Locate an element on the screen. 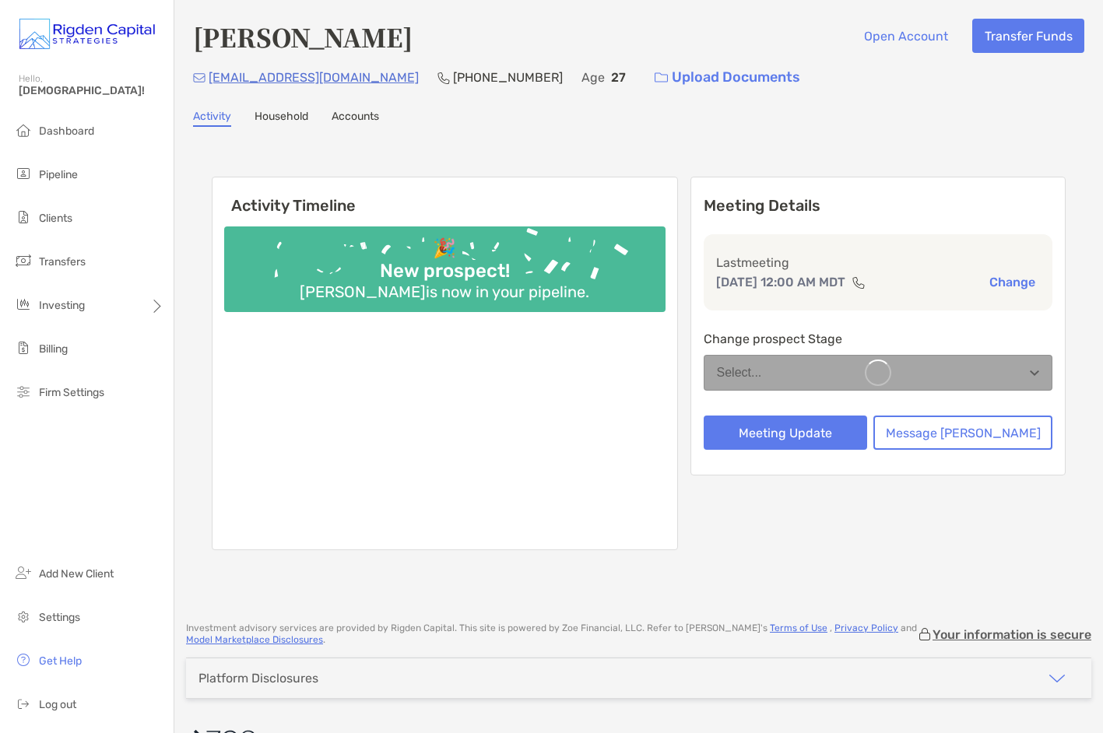 The width and height of the screenshot is (1103, 733). img: button icon is located at coordinates (661, 78).